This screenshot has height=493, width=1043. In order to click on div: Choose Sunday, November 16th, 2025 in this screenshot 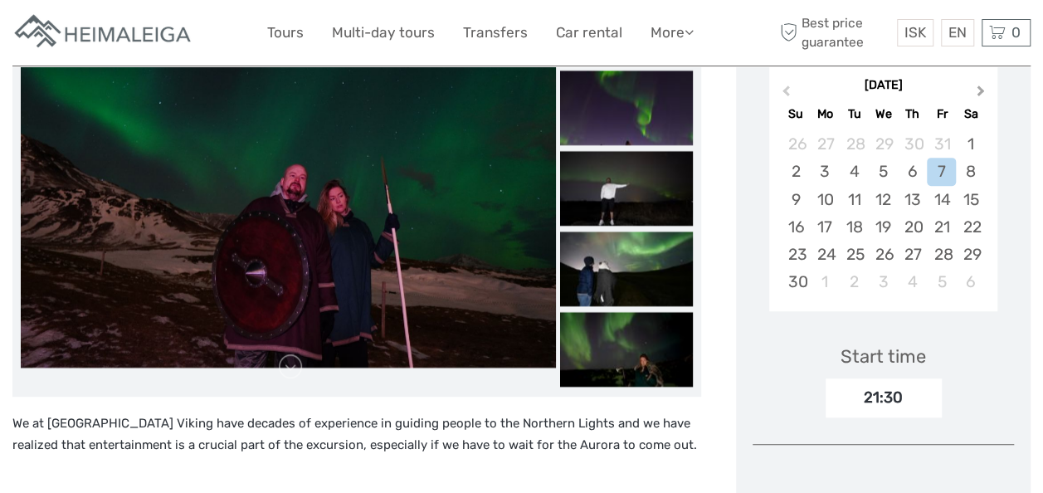, I will do `click(795, 227)`.